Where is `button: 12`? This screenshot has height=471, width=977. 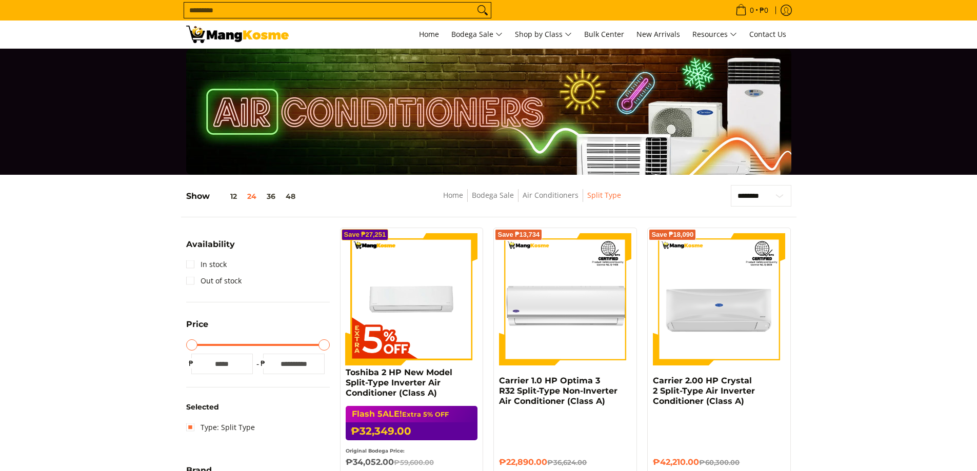 button: 12 is located at coordinates (226, 196).